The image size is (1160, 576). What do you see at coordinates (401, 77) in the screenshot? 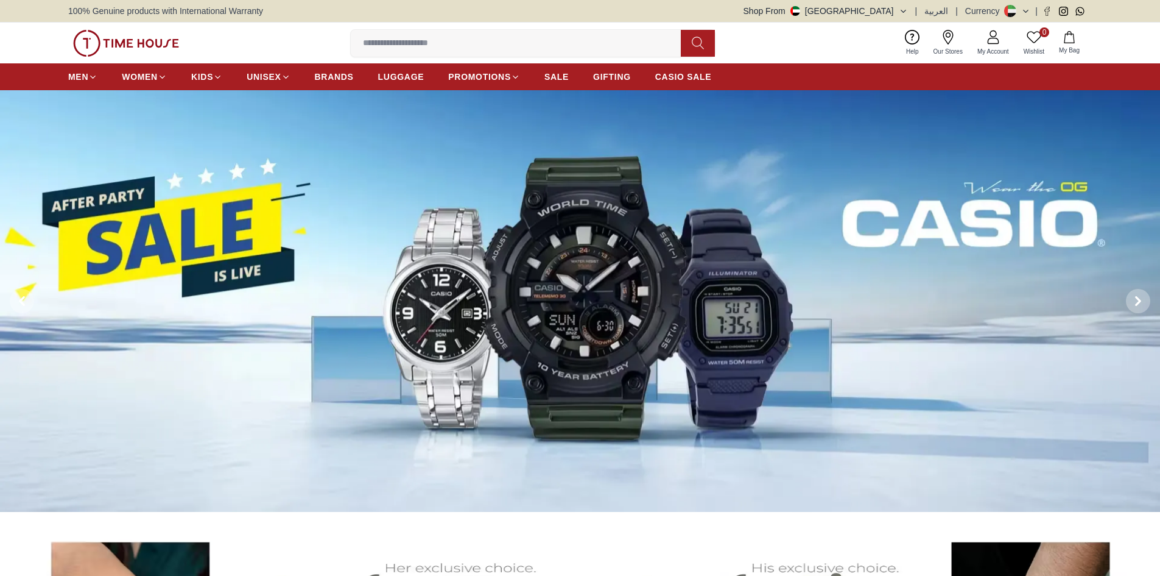
I see `a: LUGGAGE` at bounding box center [401, 77].